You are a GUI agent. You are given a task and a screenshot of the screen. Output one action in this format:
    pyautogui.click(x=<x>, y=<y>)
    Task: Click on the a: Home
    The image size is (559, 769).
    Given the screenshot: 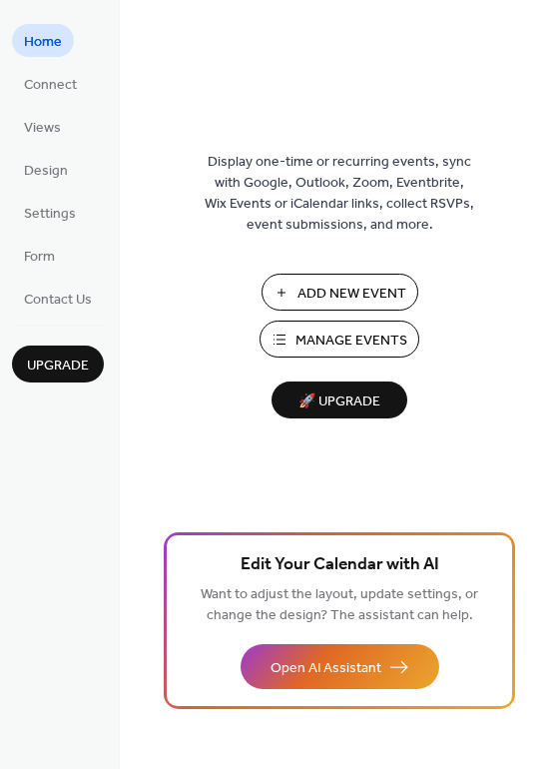 What is the action you would take?
    pyautogui.click(x=43, y=40)
    